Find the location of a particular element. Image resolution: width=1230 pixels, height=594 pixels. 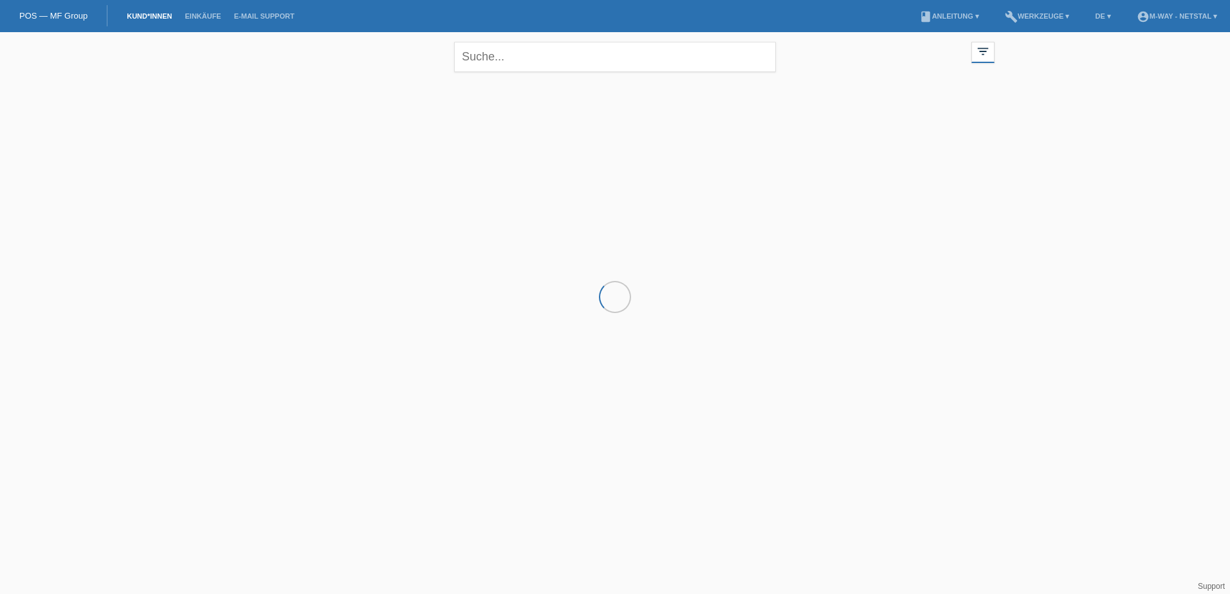

a: DE ▾ is located at coordinates (1102, 16).